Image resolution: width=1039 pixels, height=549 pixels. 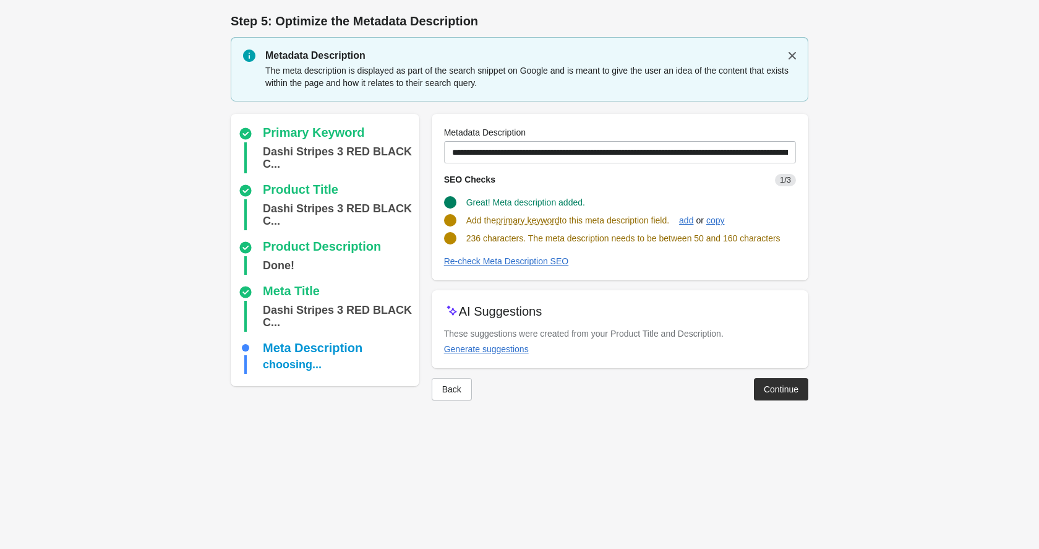 What do you see at coordinates (470, 179) in the screenshot?
I see `span: SEO Checks` at bounding box center [470, 179].